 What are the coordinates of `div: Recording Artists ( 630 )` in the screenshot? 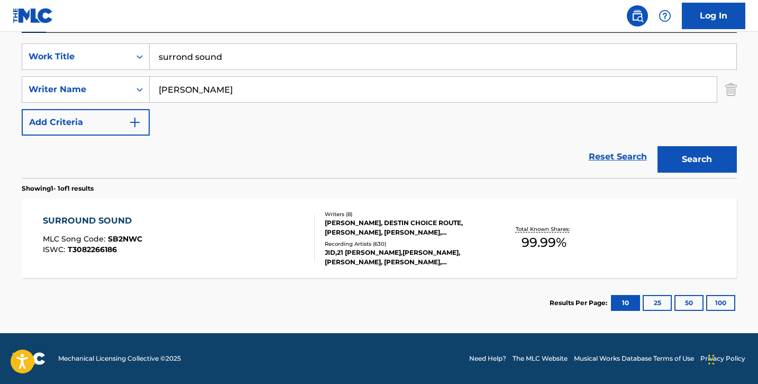 It's located at (405, 243).